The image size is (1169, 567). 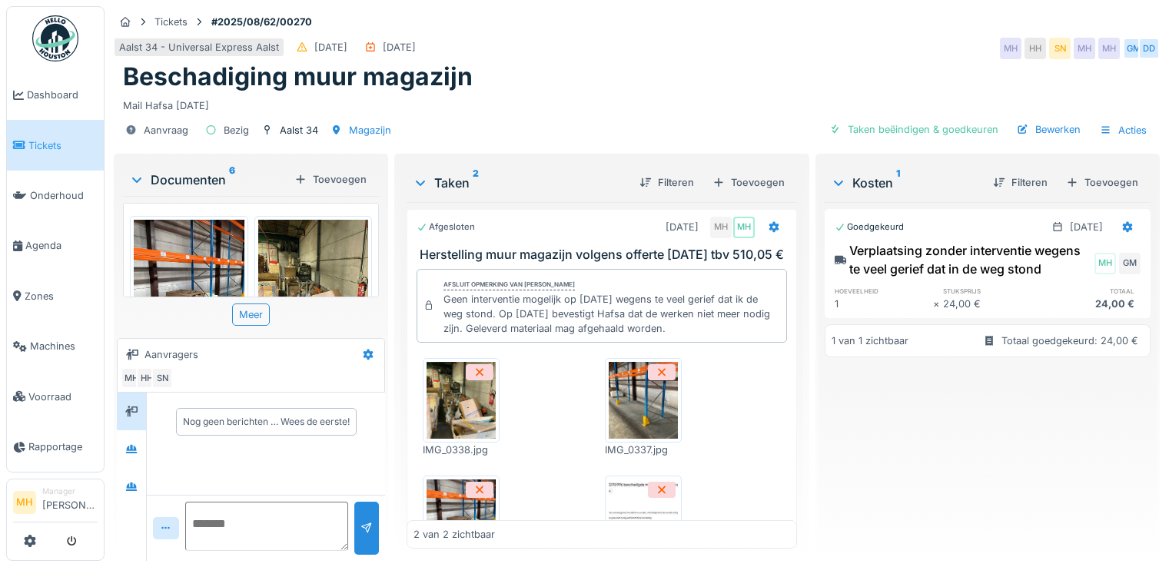 I want to click on div: Aanvragers, so click(x=171, y=354).